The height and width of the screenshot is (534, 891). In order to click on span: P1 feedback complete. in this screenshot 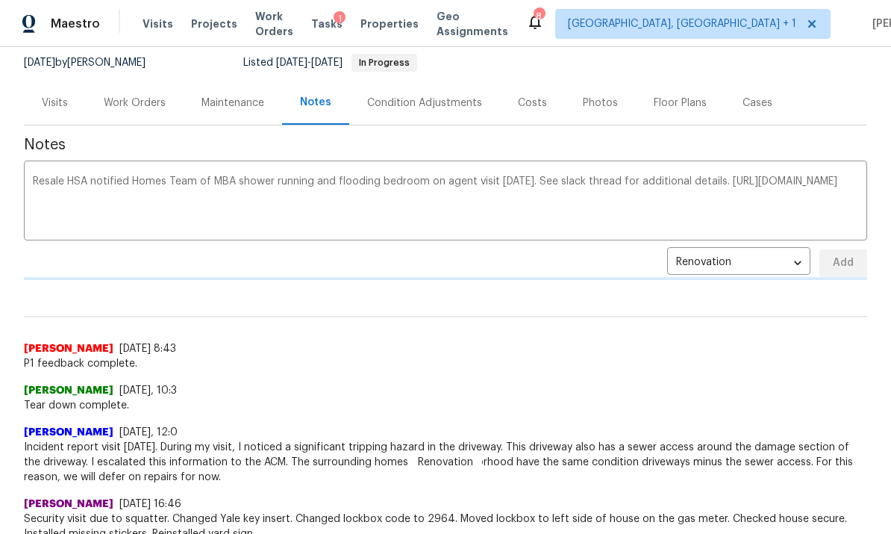, I will do `click(446, 363)`.